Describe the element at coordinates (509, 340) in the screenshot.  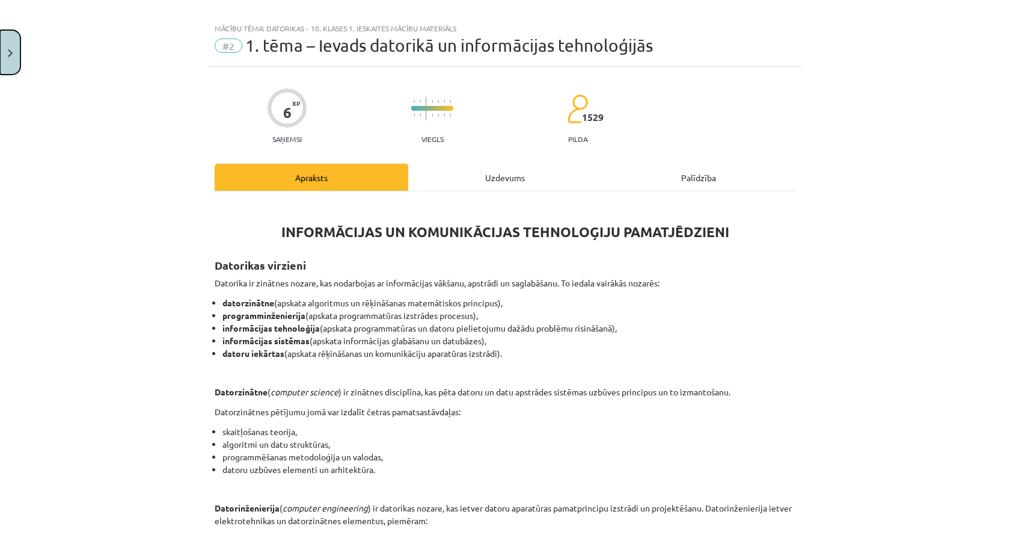
I see `li: (apskata informācijas glabāšanu un datubāzes),` at that location.